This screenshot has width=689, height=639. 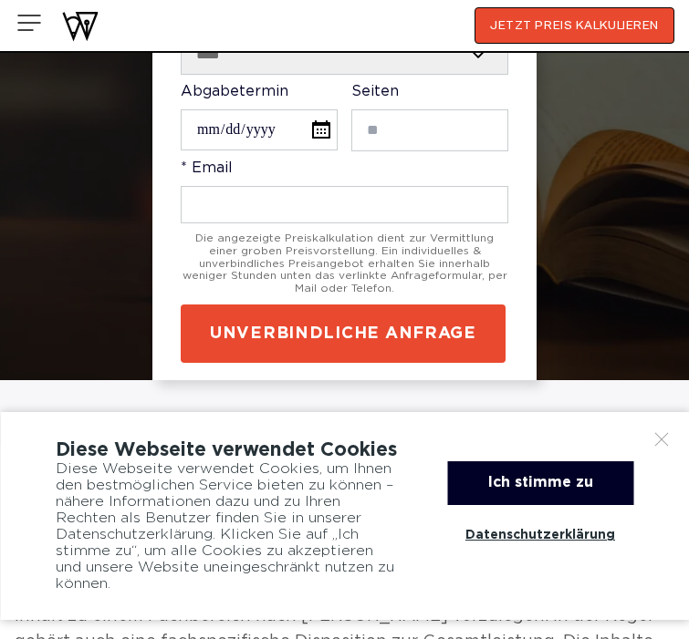 I want to click on span: UNVERBINDLICHE ANFRAGE, so click(x=343, y=334).